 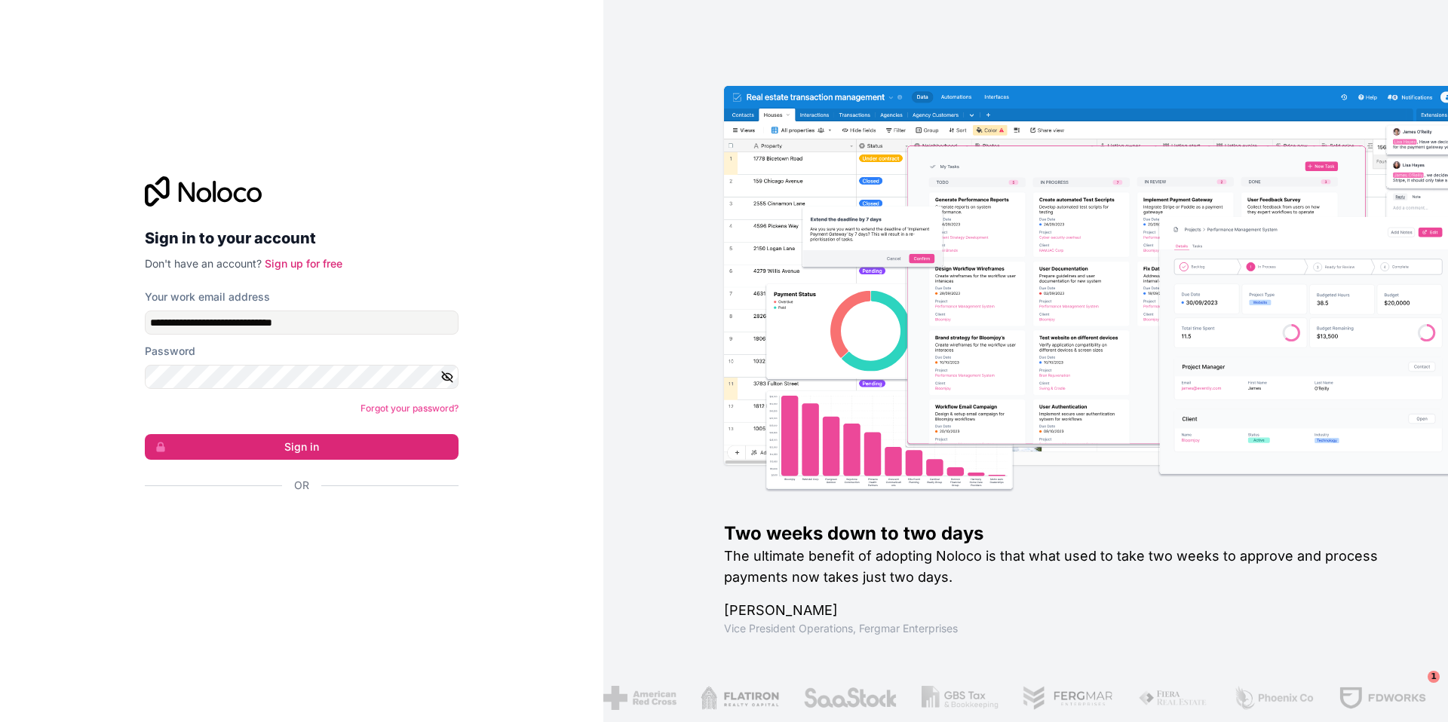 What do you see at coordinates (302, 377) in the screenshot?
I see `input: Password` at bounding box center [302, 377].